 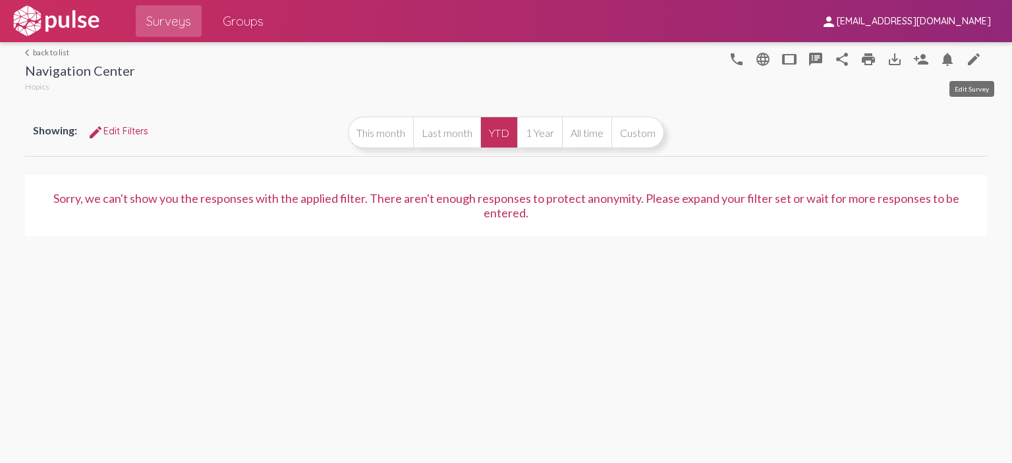 What do you see at coordinates (118, 131) in the screenshot?
I see `button: Edit FiltersEdit Filters` at bounding box center [118, 131].